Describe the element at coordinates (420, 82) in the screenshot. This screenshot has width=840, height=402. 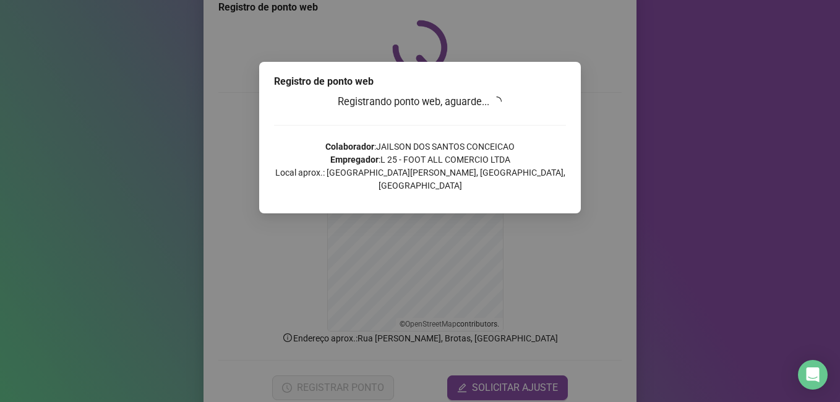
I see `div: Registro de ponto web` at that location.